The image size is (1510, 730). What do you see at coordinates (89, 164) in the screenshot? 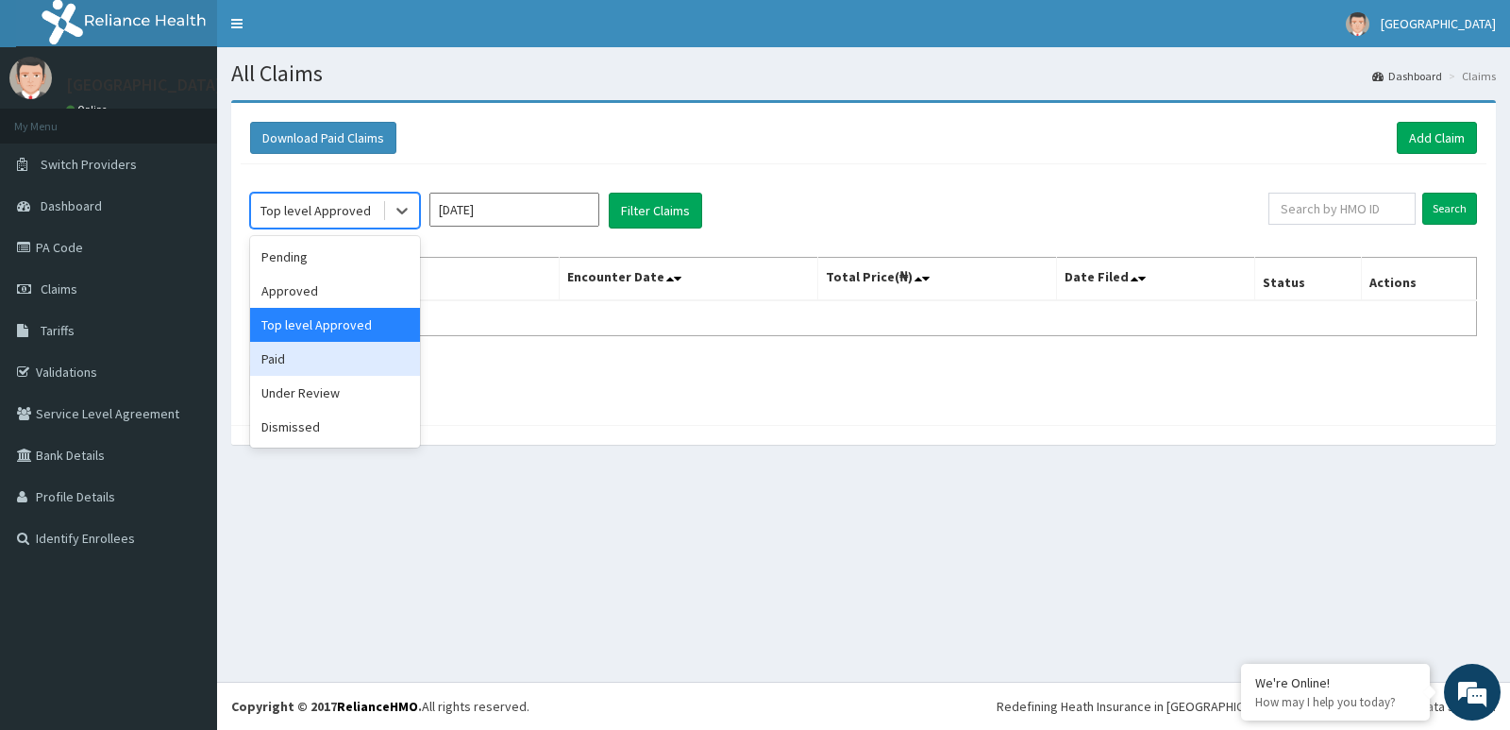
I see `span: Switch Providers` at bounding box center [89, 164].